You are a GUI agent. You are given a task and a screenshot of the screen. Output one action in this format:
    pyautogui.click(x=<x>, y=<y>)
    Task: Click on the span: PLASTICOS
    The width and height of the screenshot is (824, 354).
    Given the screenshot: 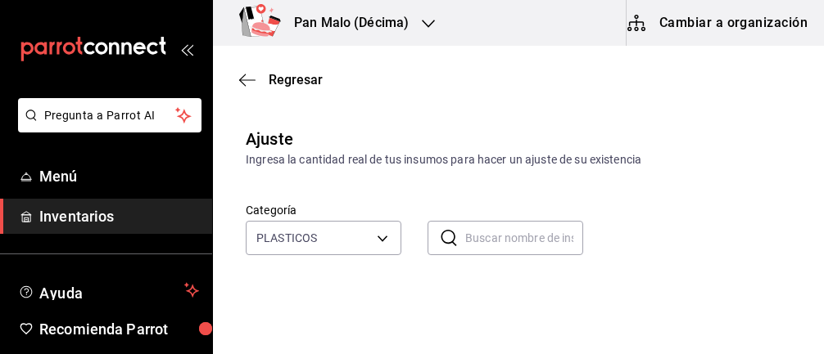 What is the action you would take?
    pyautogui.click(x=287, y=238)
    